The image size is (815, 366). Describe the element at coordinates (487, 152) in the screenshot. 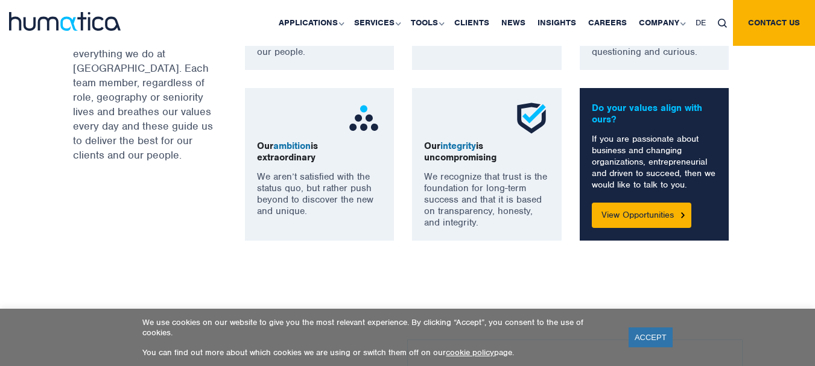

I see `p: Our is uncompromising` at that location.